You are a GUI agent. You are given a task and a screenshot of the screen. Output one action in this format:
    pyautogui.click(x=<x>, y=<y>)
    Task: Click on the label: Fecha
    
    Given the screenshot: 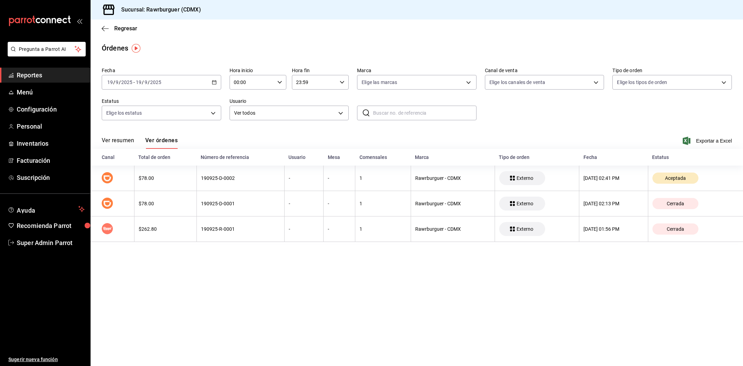 What is the action you would take?
    pyautogui.click(x=161, y=70)
    